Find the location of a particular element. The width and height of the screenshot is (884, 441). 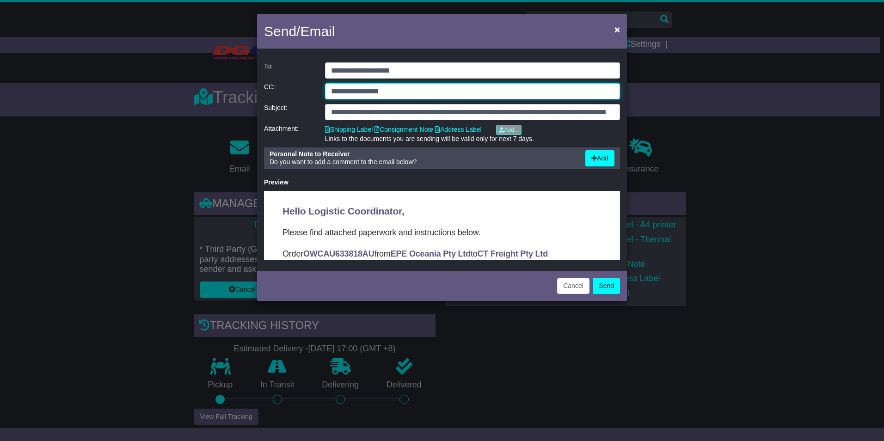

div: Personal Note to Receiver is located at coordinates (422, 154).